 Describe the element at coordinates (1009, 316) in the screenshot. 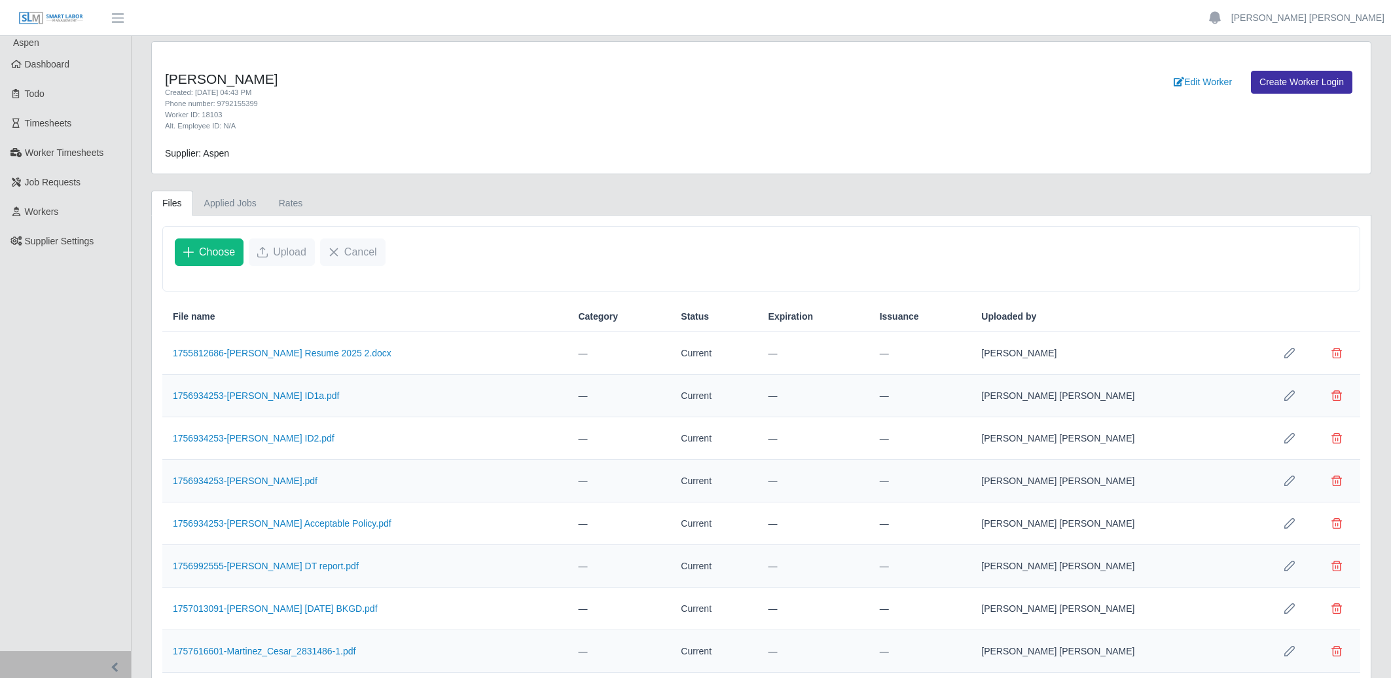

I see `span: Uploaded by` at that location.